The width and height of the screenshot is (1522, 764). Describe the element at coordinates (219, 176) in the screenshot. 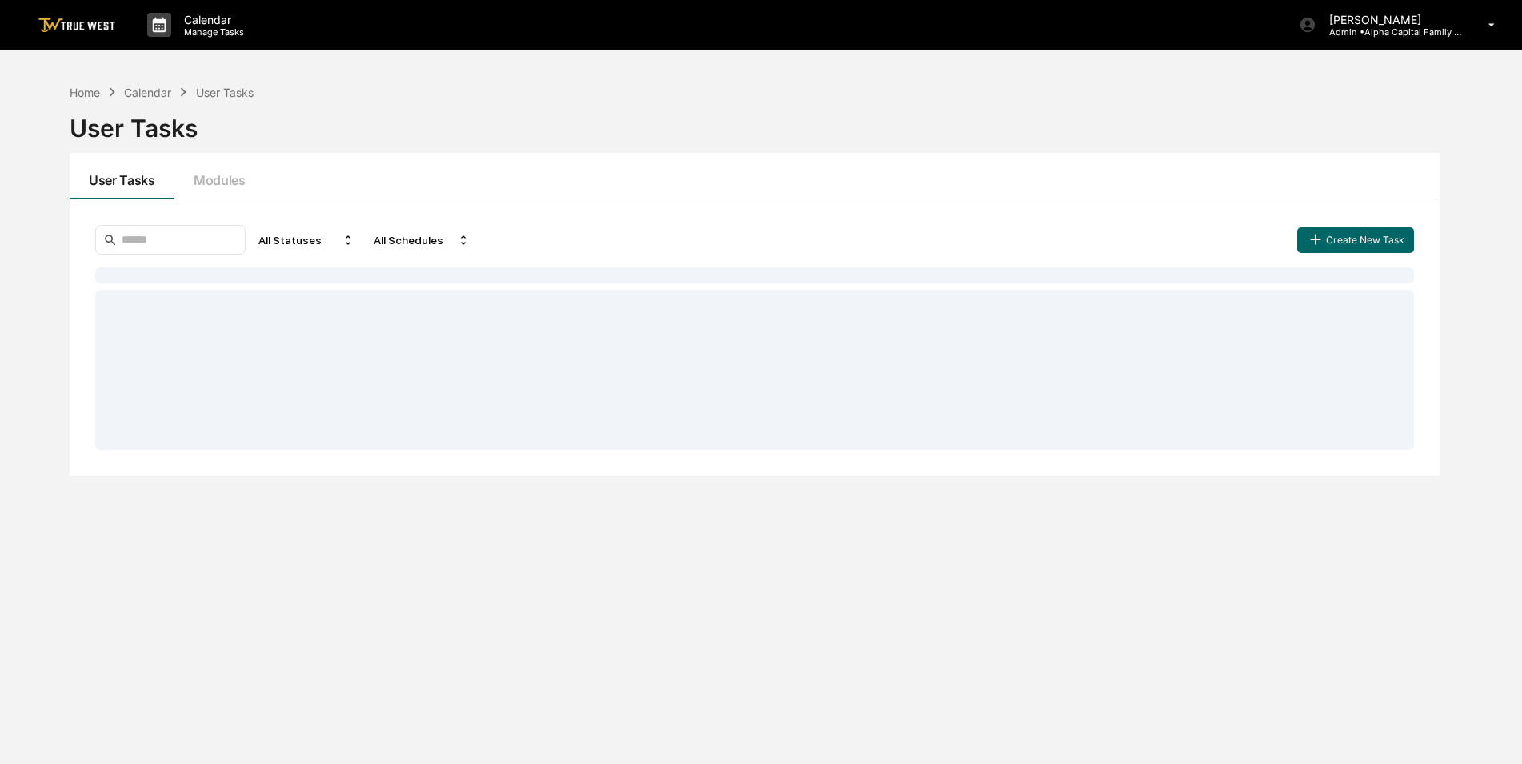

I see `button: Modules` at that location.